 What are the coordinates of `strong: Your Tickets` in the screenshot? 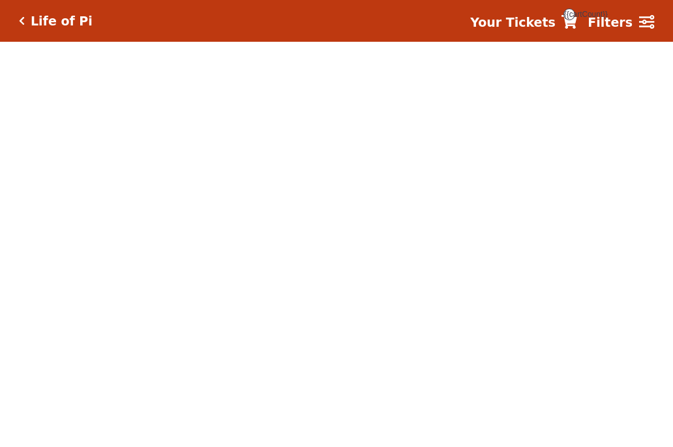 It's located at (513, 22).